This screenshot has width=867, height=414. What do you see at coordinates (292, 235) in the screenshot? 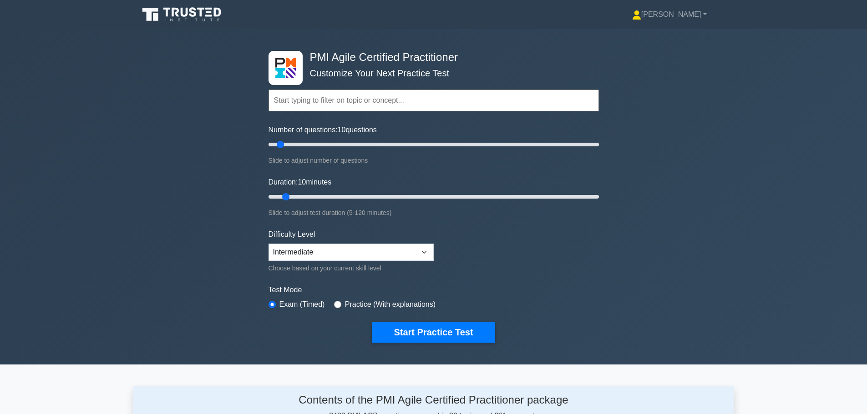
I see `label: Difficulty Level` at bounding box center [292, 235].